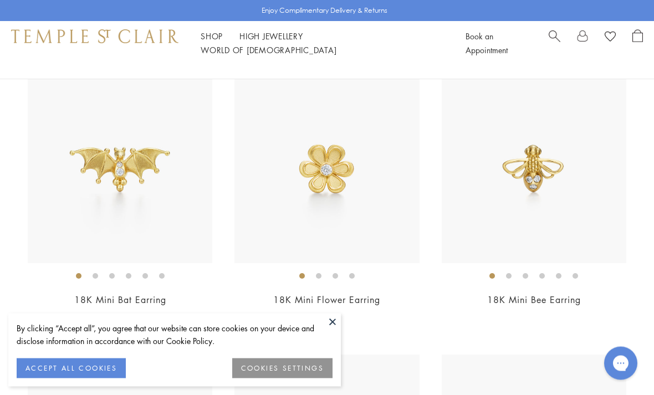 The image size is (654, 395). Describe the element at coordinates (324, 11) in the screenshot. I see `p: Enjoy Complimentary Delivery & Returns` at that location.